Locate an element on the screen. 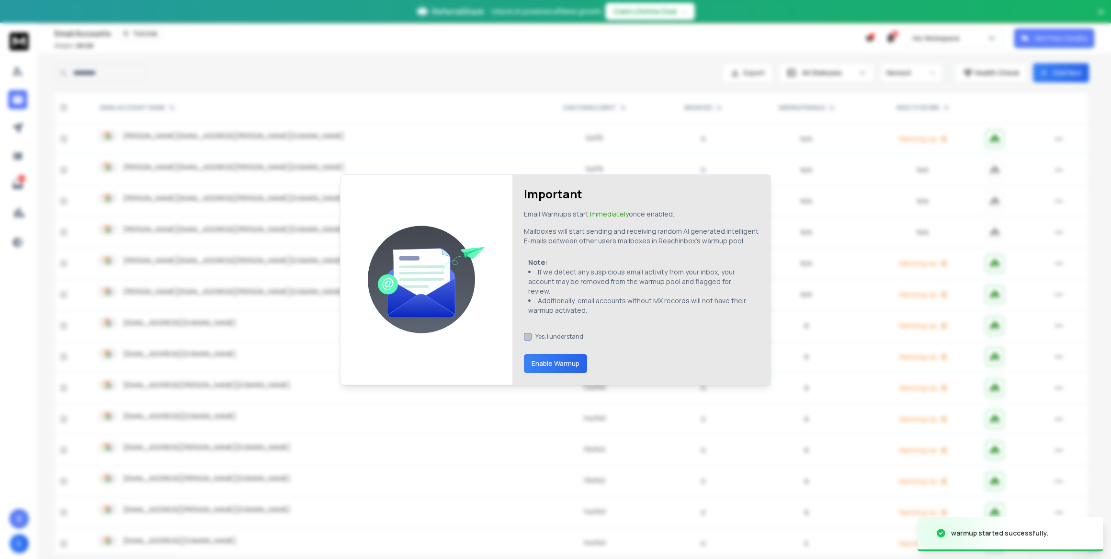 The width and height of the screenshot is (1111, 559). li: If we detect any suspicious email activity from your inbox, your account may be removed from the ... is located at coordinates (641, 281).